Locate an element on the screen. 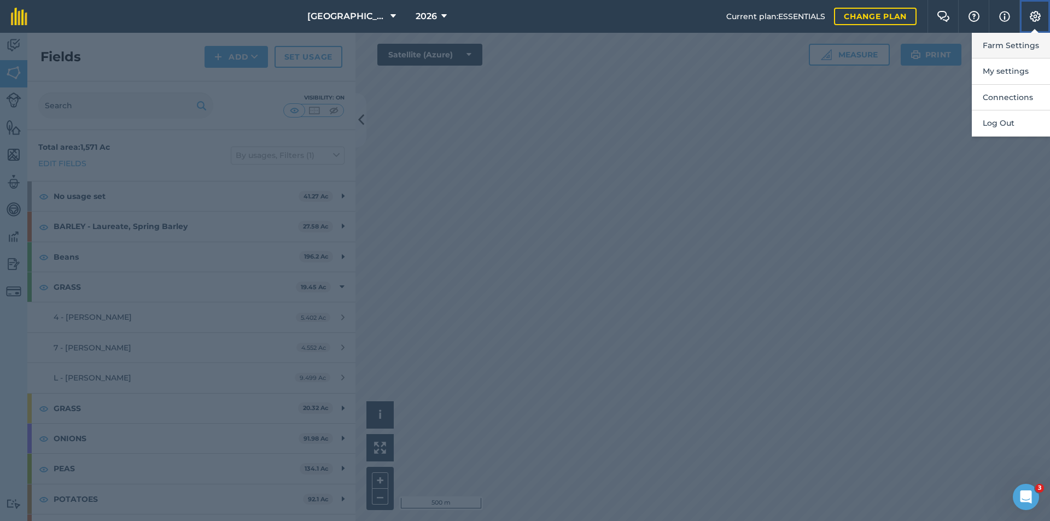 The image size is (1050, 521). button: My settings is located at coordinates (1011, 71).